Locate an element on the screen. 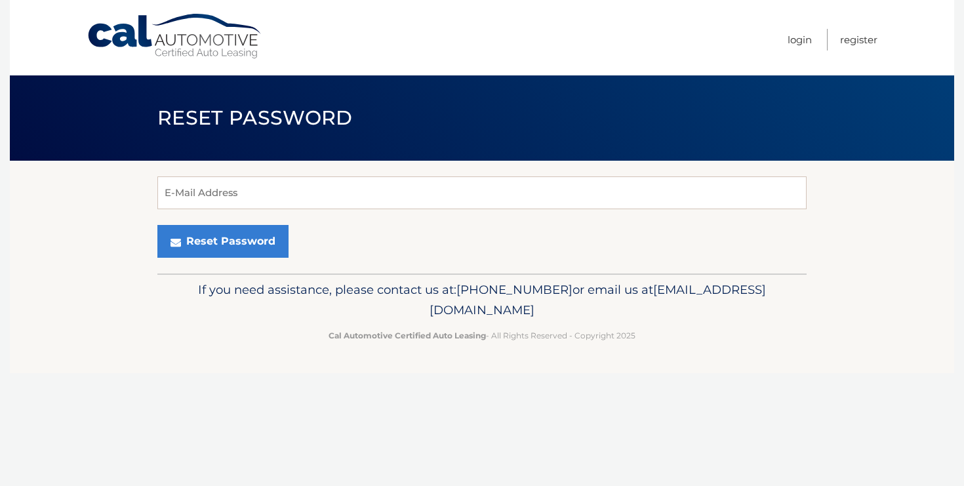  input: E-Mail Address is located at coordinates (482, 193).